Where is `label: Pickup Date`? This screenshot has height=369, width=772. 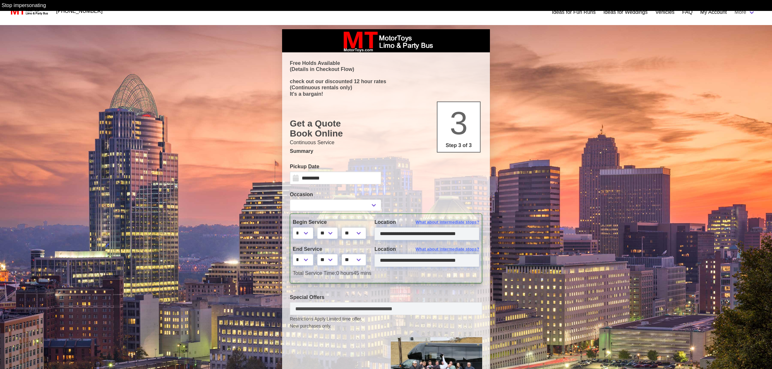
label: Pickup Date is located at coordinates (335, 167).